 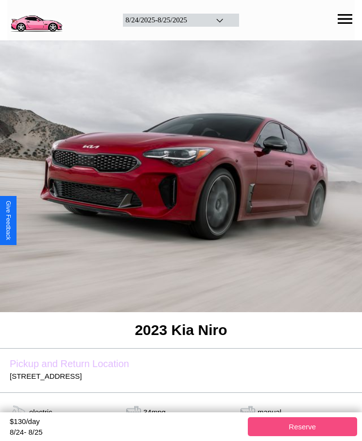 What do you see at coordinates (155, 412) in the screenshot?
I see `p: 34 mpg` at bounding box center [155, 412].